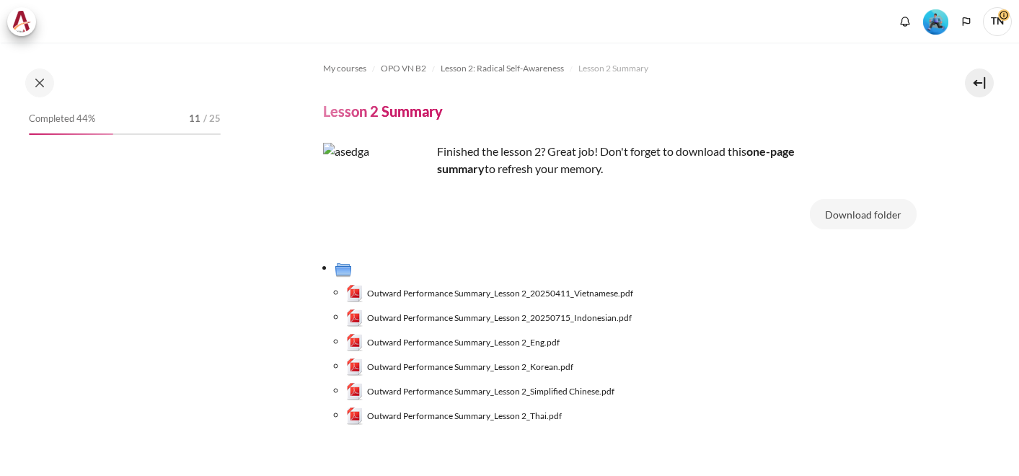 This screenshot has height=476, width=1019. What do you see at coordinates (403, 68) in the screenshot?
I see `span: OPO VN B2` at bounding box center [403, 68].